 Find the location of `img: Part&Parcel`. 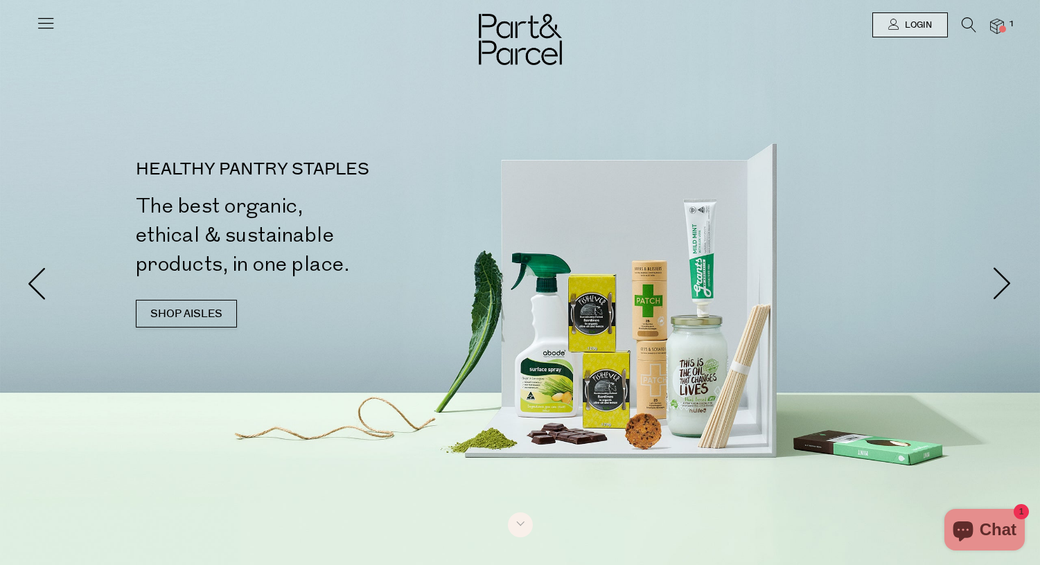

img: Part&Parcel is located at coordinates (520, 39).